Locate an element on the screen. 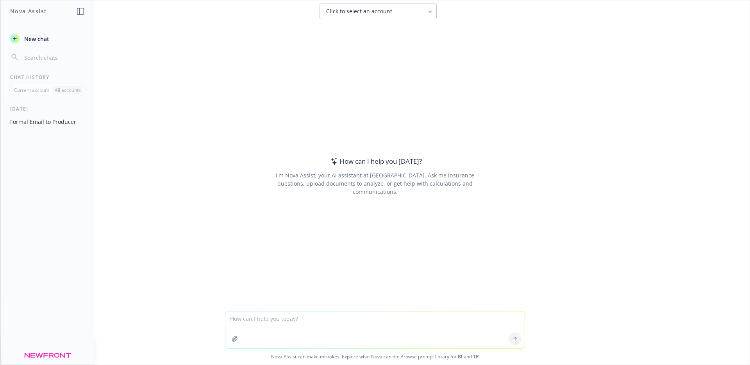 The height and width of the screenshot is (365, 750). span: Click to select an account is located at coordinates (359, 11).